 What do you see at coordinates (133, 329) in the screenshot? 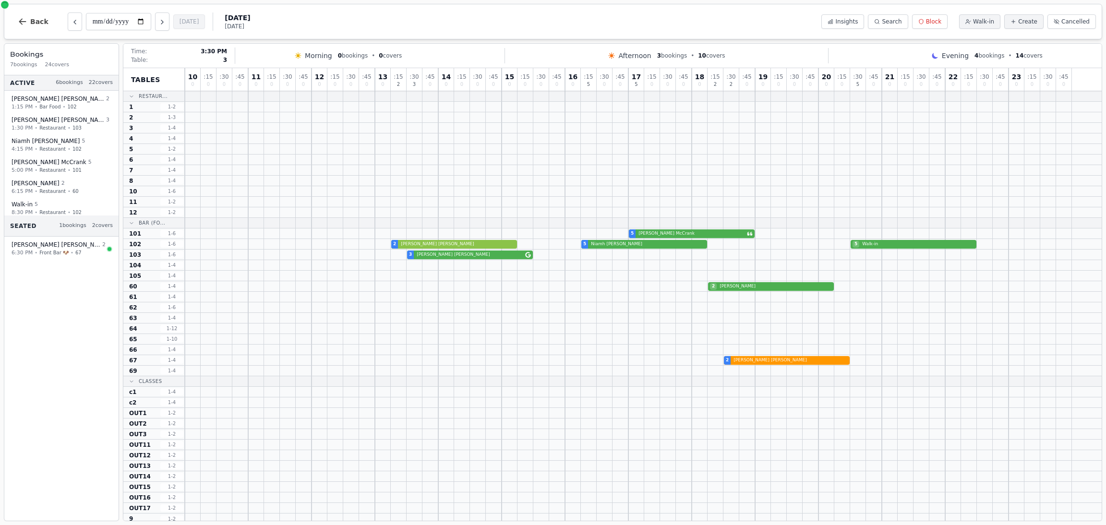
I see `span: 64` at bounding box center [133, 329].